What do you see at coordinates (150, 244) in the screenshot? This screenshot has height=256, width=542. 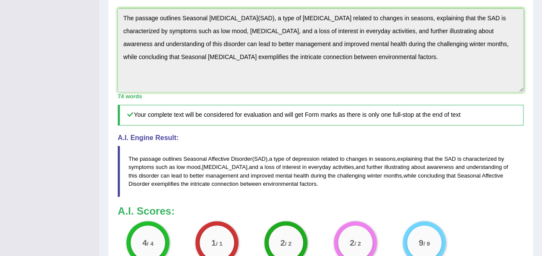 I see `small: / 4` at bounding box center [150, 244].